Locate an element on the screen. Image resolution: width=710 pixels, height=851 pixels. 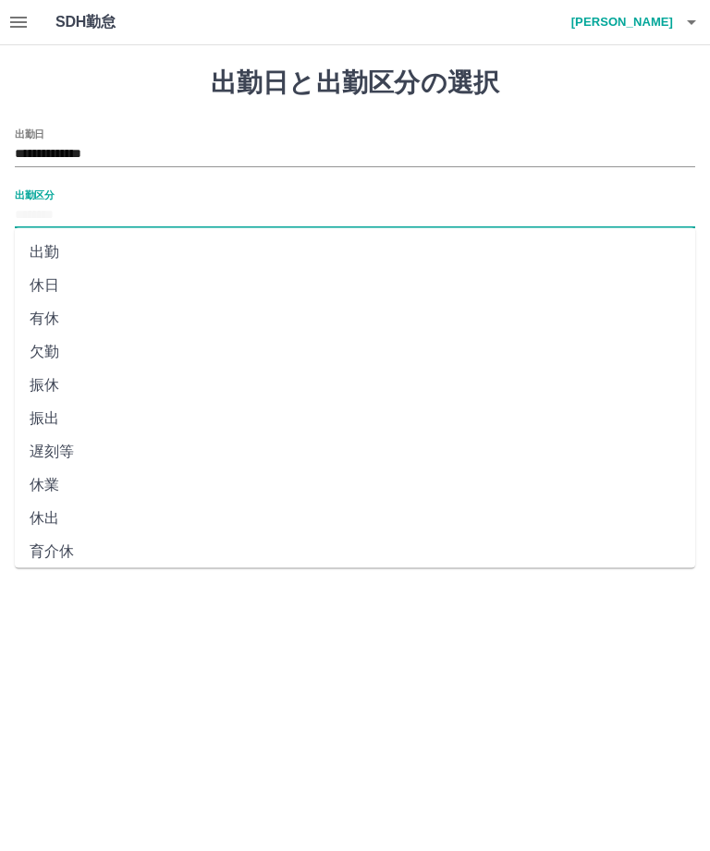
h1: 出勤日と出勤区分の選択 is located at coordinates (355, 83).